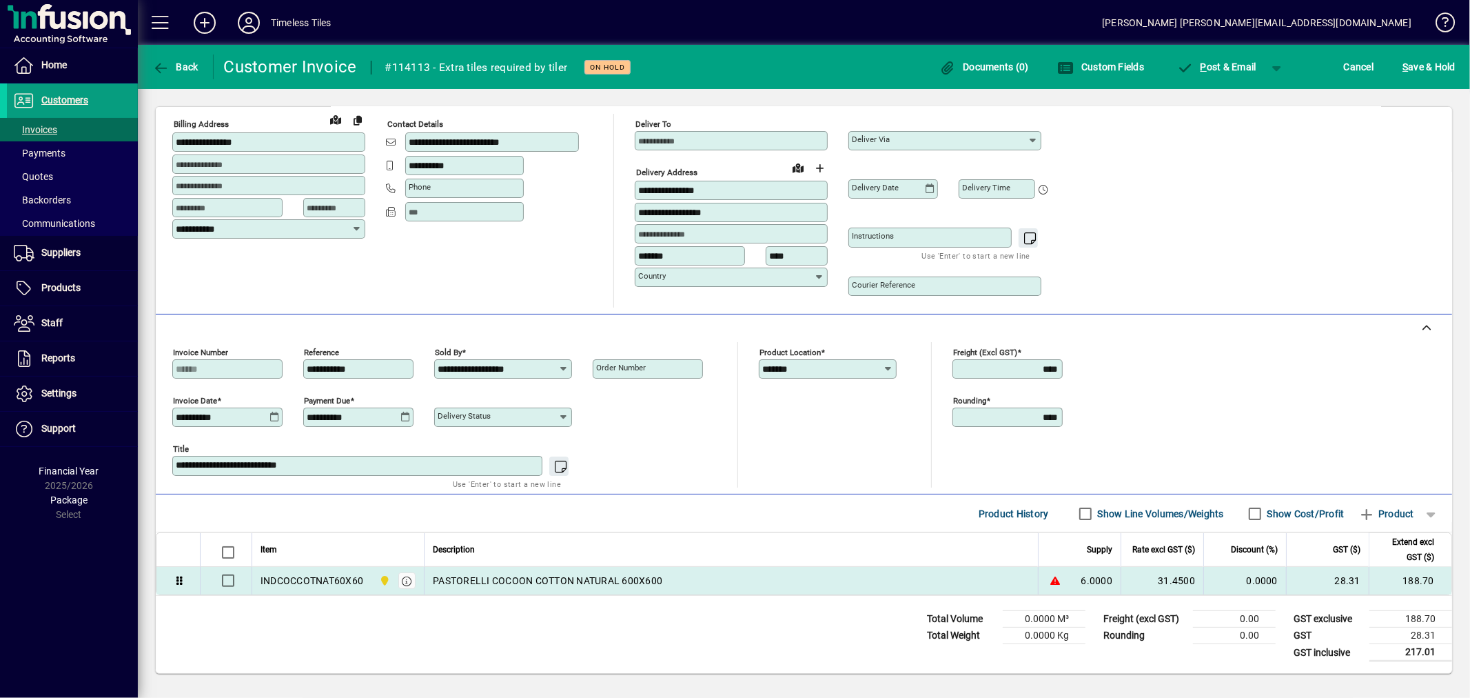 The image size is (1470, 698). Describe the element at coordinates (873, 236) in the screenshot. I see `mat-label: Instructions` at that location.